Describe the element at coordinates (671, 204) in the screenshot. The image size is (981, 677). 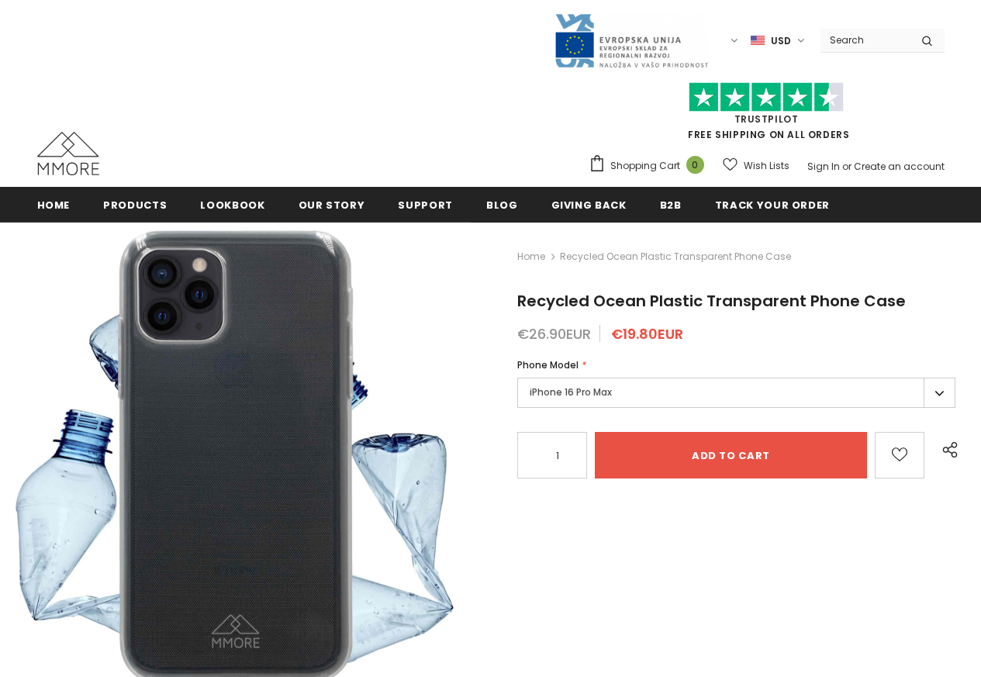
I see `a: B2B` at that location.